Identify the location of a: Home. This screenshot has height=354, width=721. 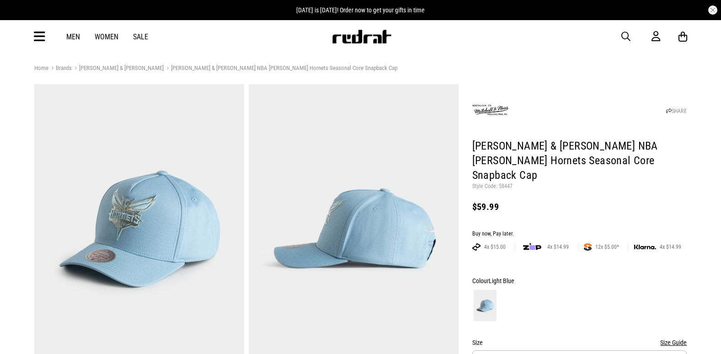
(41, 68).